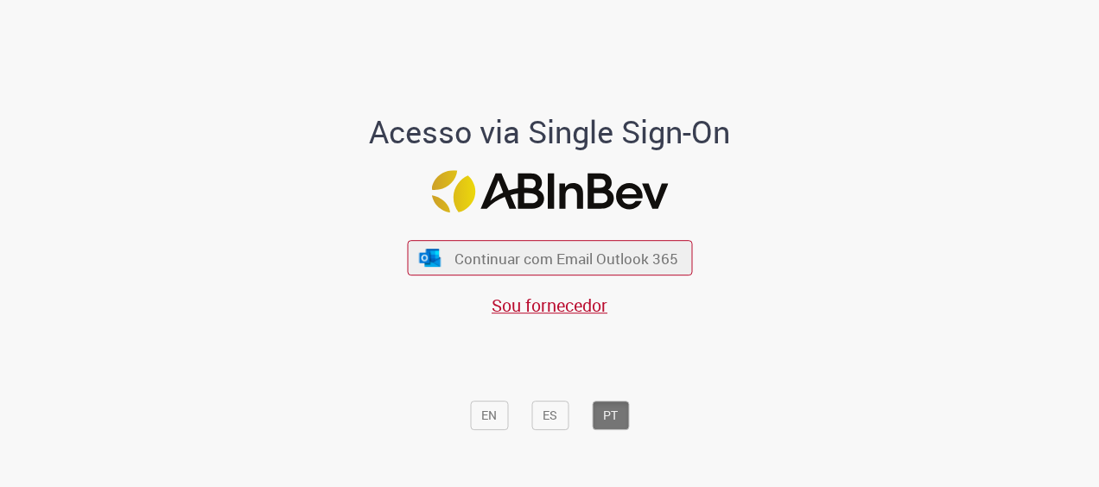 The height and width of the screenshot is (487, 1099). What do you see at coordinates (566, 258) in the screenshot?
I see `span: Continuar com Email Outlook 365` at bounding box center [566, 258].